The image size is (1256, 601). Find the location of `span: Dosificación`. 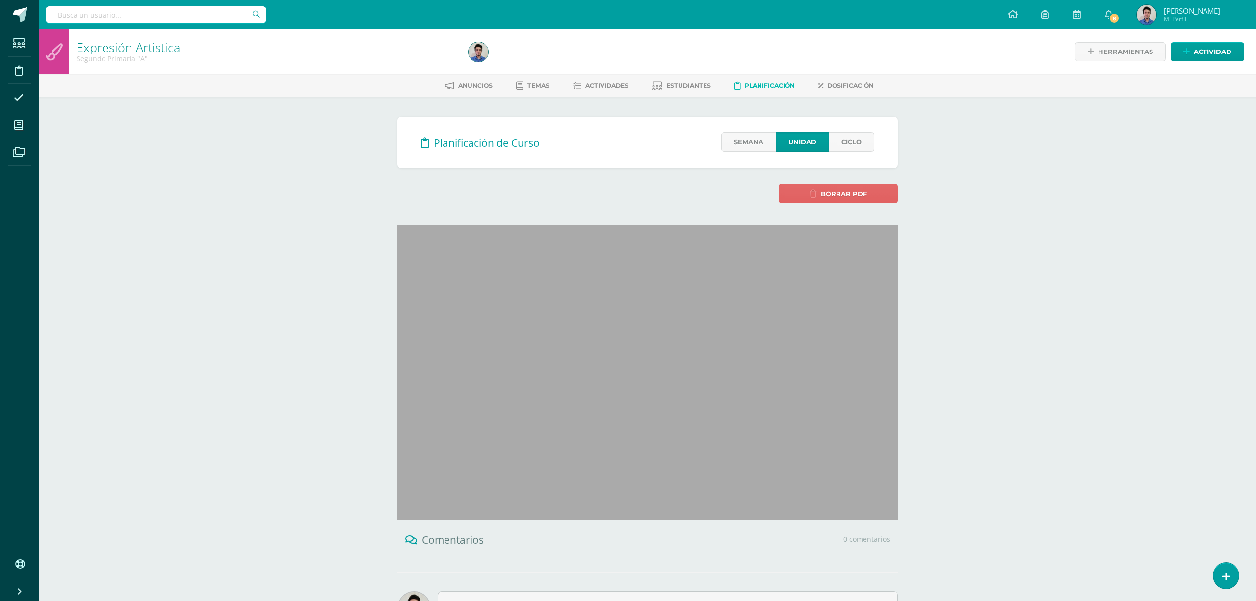

span: Dosificación is located at coordinates (850, 85).